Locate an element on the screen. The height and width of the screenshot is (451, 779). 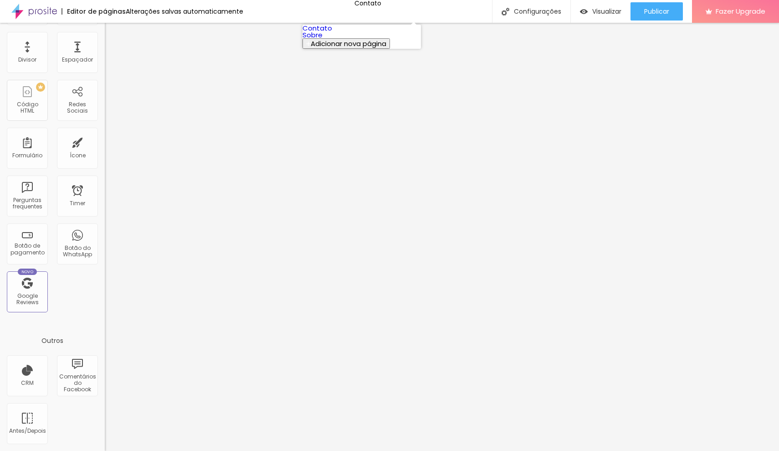
div: Formulário is located at coordinates (27, 155).